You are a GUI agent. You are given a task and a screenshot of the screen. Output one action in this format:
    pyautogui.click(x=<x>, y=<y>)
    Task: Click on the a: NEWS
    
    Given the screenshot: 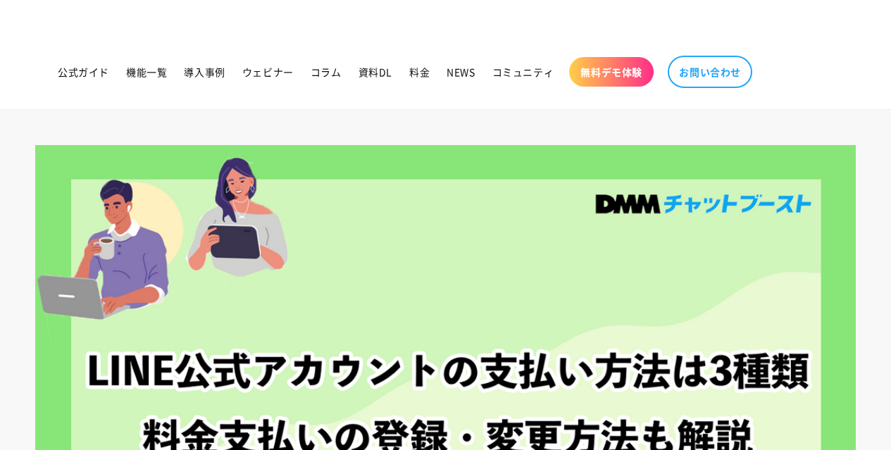 What is the action you would take?
    pyautogui.click(x=460, y=72)
    